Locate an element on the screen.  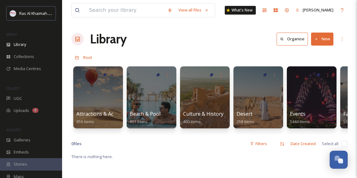
span: Galleries is located at coordinates (22, 140).